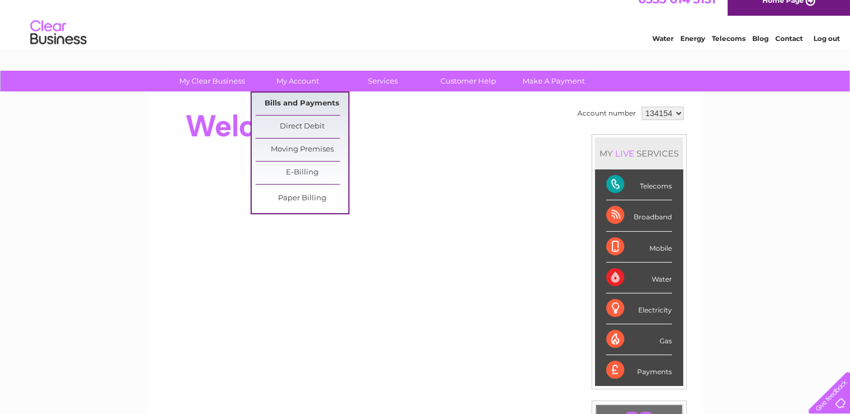  Describe the element at coordinates (677, 12) in the screenshot. I see `a: 0333 014 3131` at that location.